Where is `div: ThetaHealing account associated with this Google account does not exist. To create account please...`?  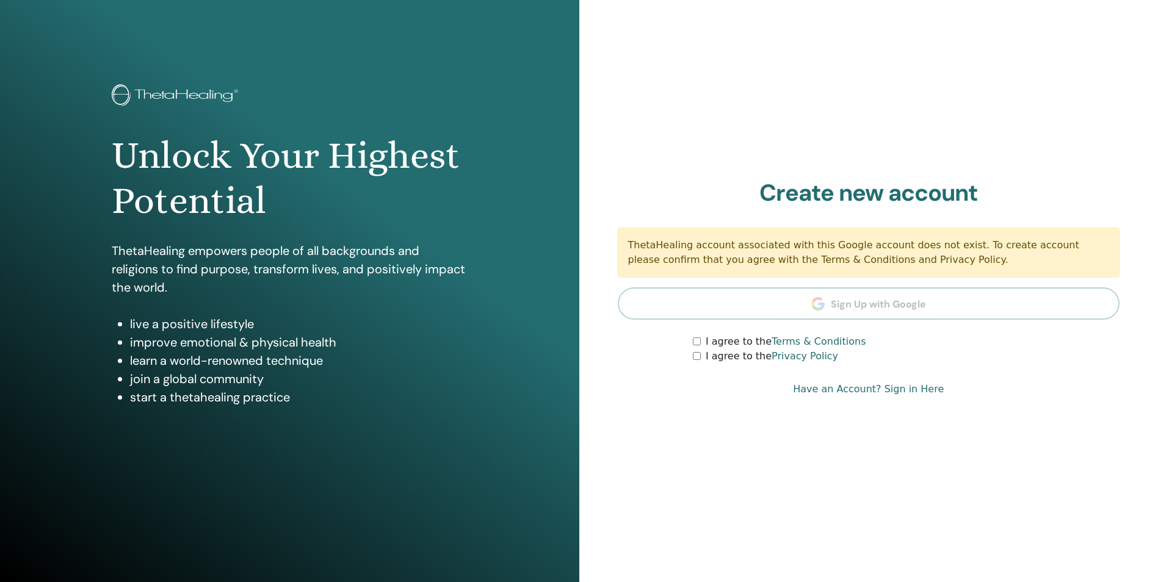 div: ThetaHealing account associated with this Google account does not exist. To create account please... is located at coordinates (868, 253).